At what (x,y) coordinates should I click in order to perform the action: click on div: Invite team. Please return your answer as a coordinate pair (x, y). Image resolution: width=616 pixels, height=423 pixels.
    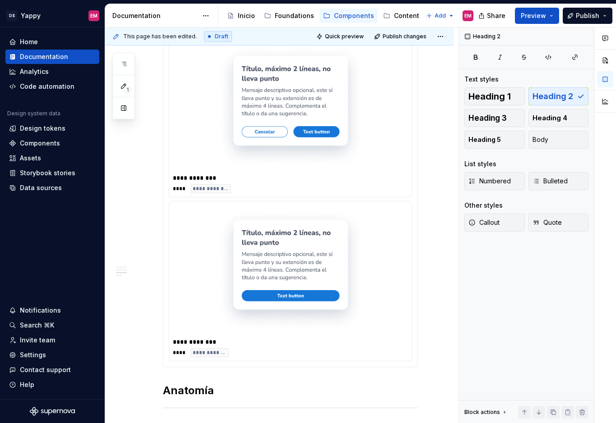
    Looking at the image, I should click on (37, 340).